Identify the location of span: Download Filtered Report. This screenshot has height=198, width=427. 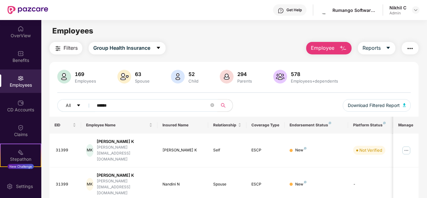
(373, 105).